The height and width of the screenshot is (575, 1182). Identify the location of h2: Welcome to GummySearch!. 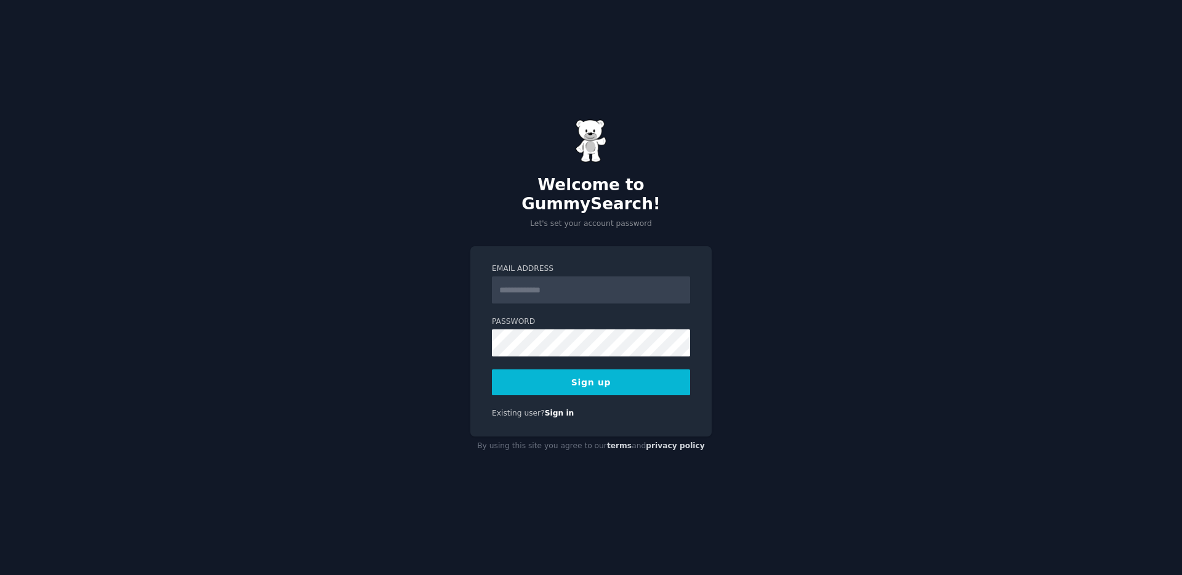
(591, 194).